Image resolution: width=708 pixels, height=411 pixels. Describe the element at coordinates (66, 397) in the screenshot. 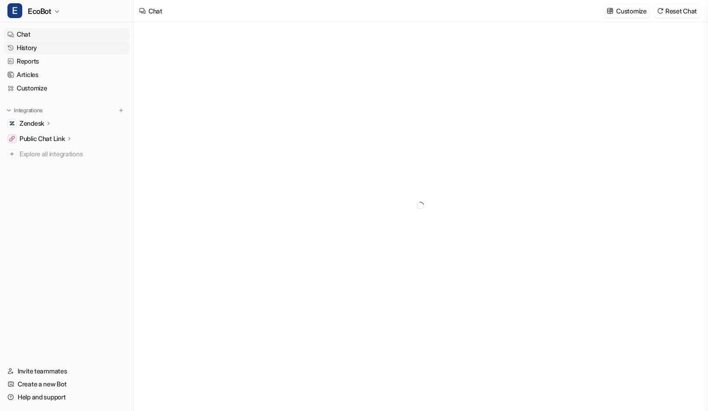

I see `a: Help and support` at that location.